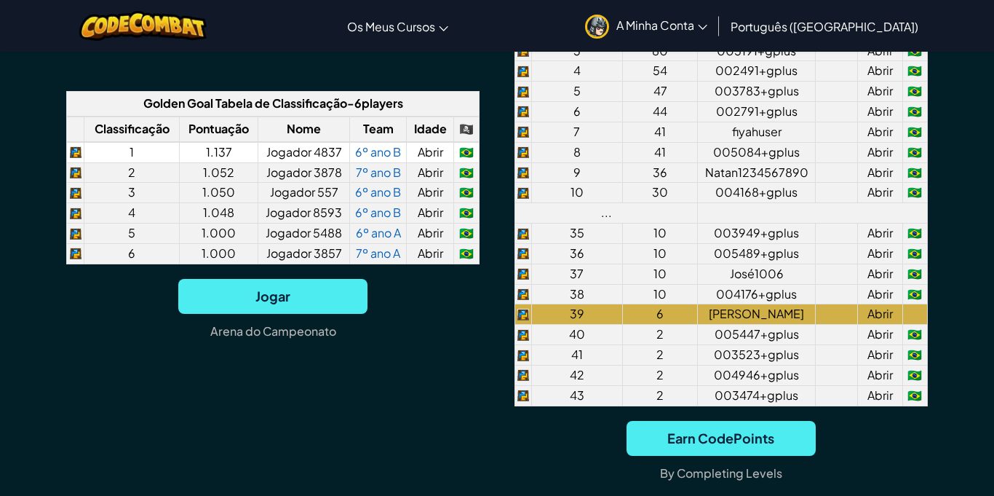 The height and width of the screenshot is (496, 994). What do you see at coordinates (721, 438) in the screenshot?
I see `span: Earn CodePoints` at bounding box center [721, 438].